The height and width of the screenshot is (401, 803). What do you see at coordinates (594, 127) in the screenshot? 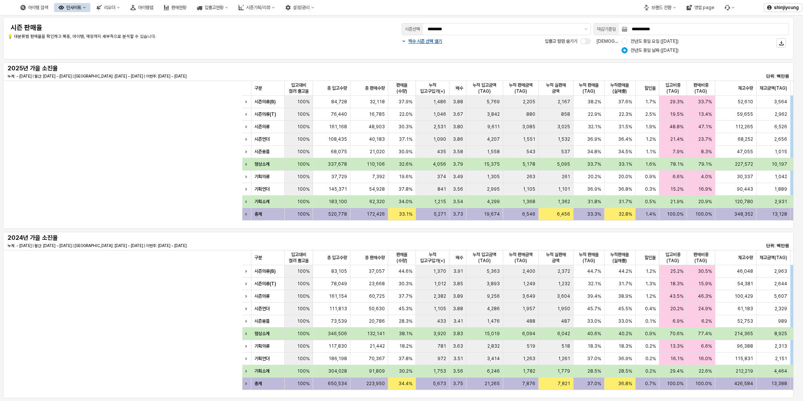
I see `span: 32.1%` at bounding box center [594, 127].